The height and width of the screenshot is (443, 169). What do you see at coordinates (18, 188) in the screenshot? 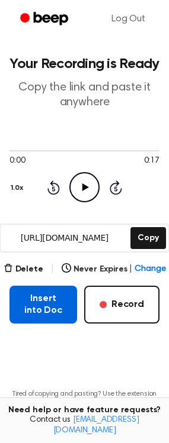
I see `button: 1.0x` at bounding box center [18, 188].